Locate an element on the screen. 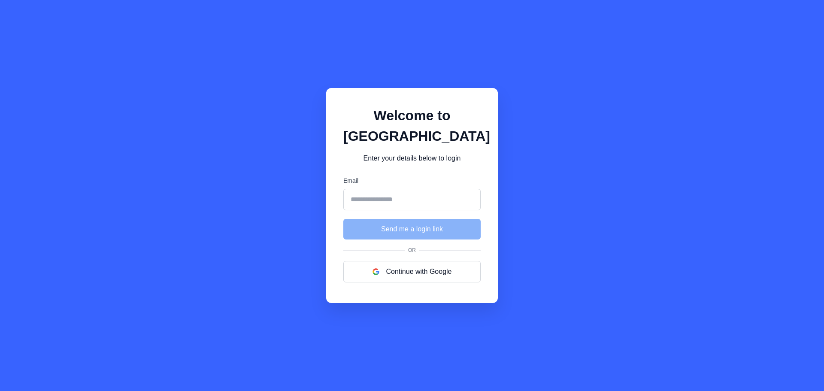  button: Send me a login link is located at coordinates (412, 229).